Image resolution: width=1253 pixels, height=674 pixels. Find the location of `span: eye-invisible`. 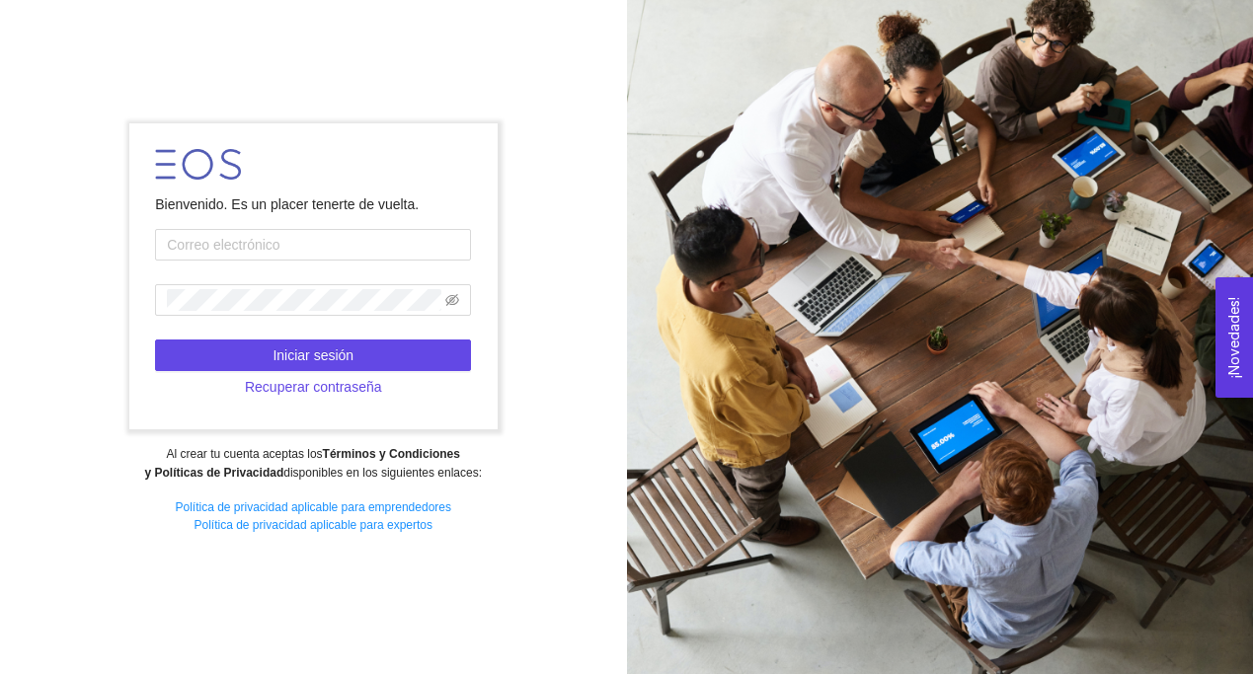

span: eye-invisible is located at coordinates (452, 300).